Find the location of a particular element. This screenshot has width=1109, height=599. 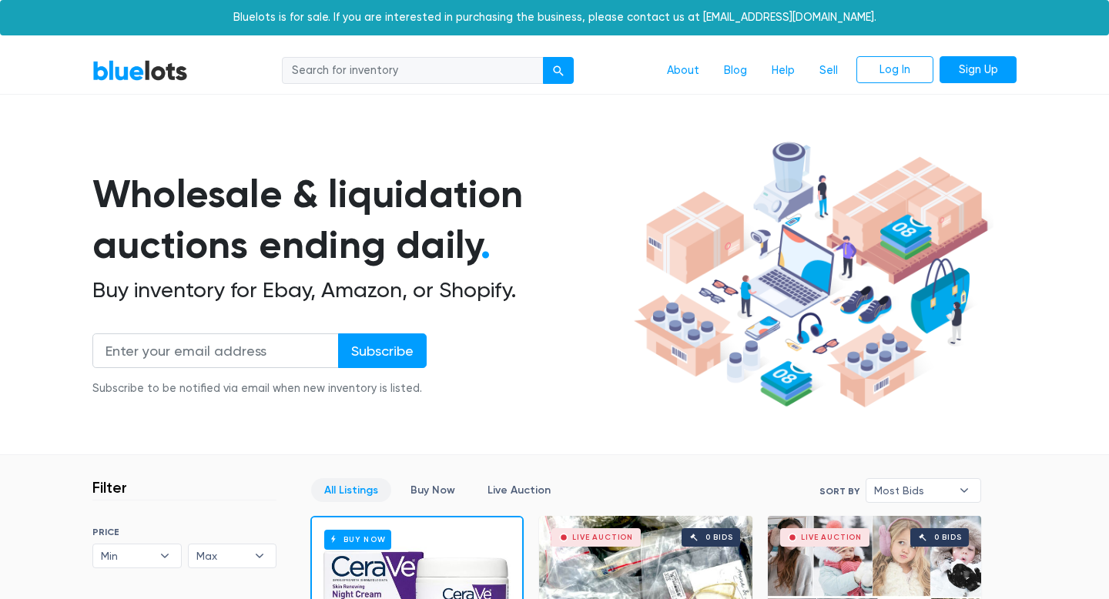

a: Blog is located at coordinates (735, 71).